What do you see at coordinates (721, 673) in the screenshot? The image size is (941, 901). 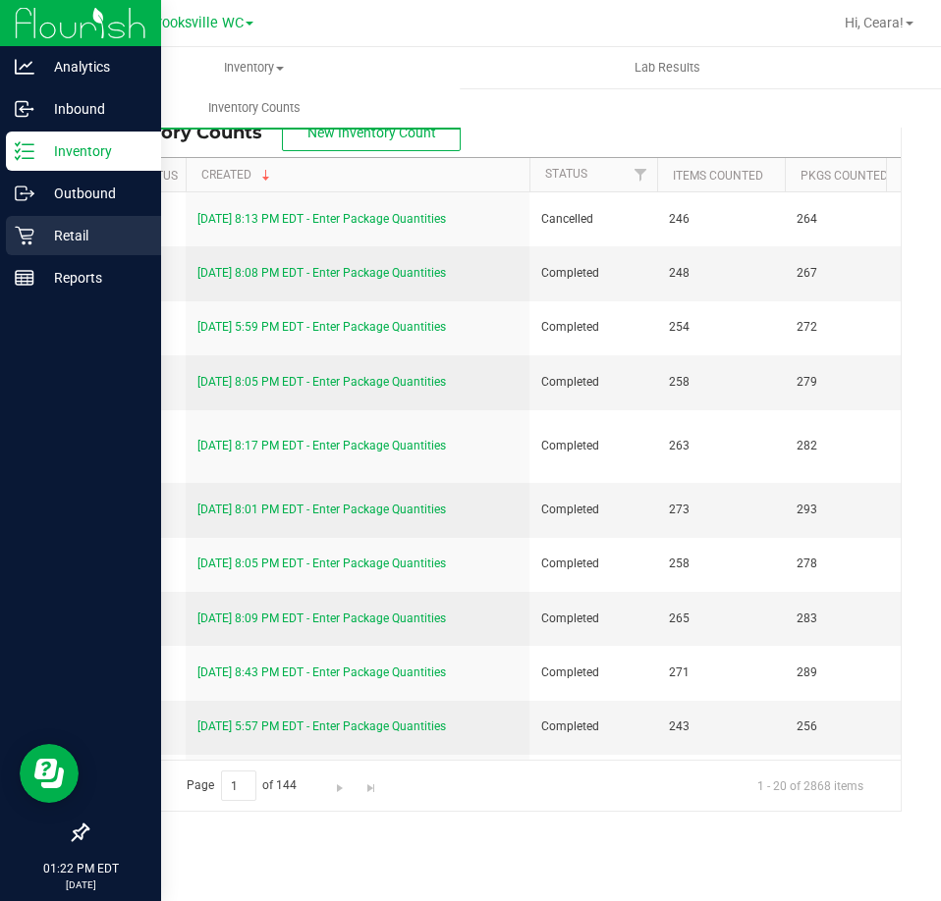 I see `span: 271` at bounding box center [721, 673].